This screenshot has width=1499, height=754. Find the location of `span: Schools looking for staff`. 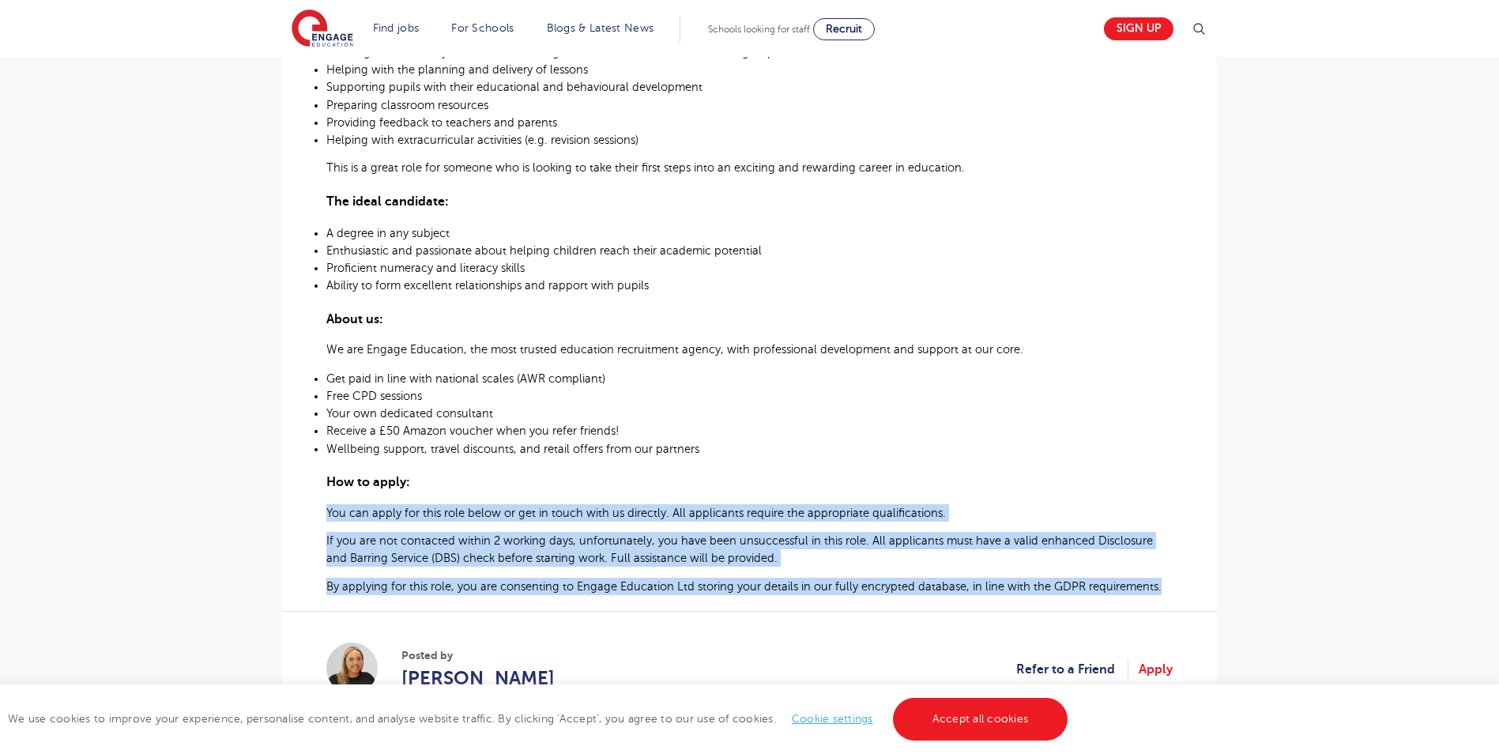

span: Schools looking for staff is located at coordinates (758, 29).